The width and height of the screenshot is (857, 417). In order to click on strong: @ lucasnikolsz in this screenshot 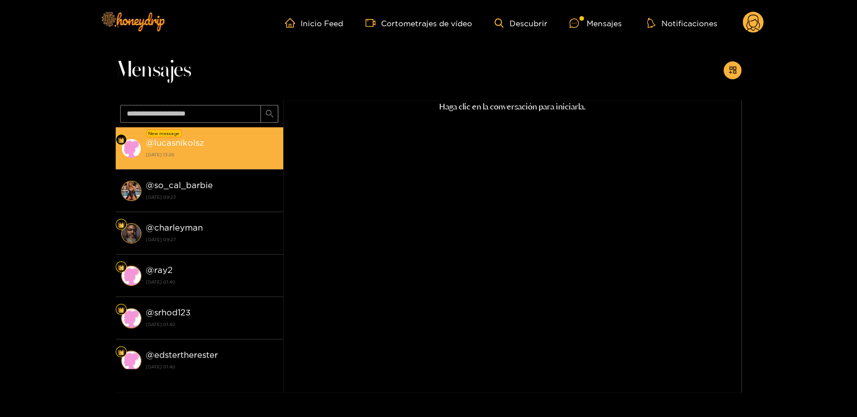, I will do `click(175, 142)`.